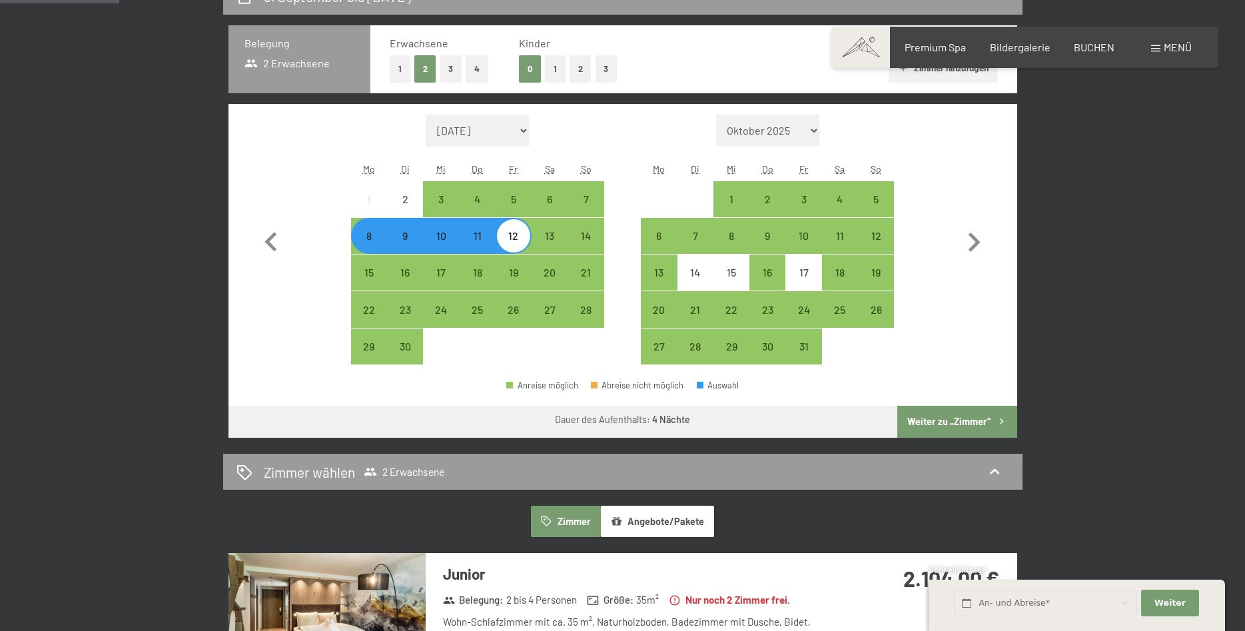  What do you see at coordinates (951, 578) in the screenshot?
I see `strong: 2.104,00 €` at bounding box center [951, 578].